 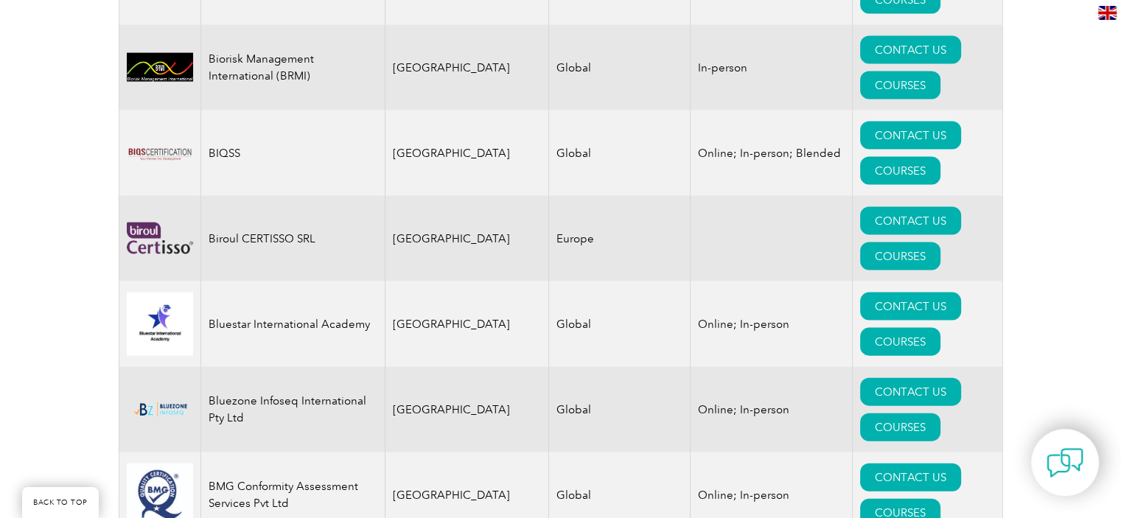 I want to click on td: In-person, so click(x=772, y=68).